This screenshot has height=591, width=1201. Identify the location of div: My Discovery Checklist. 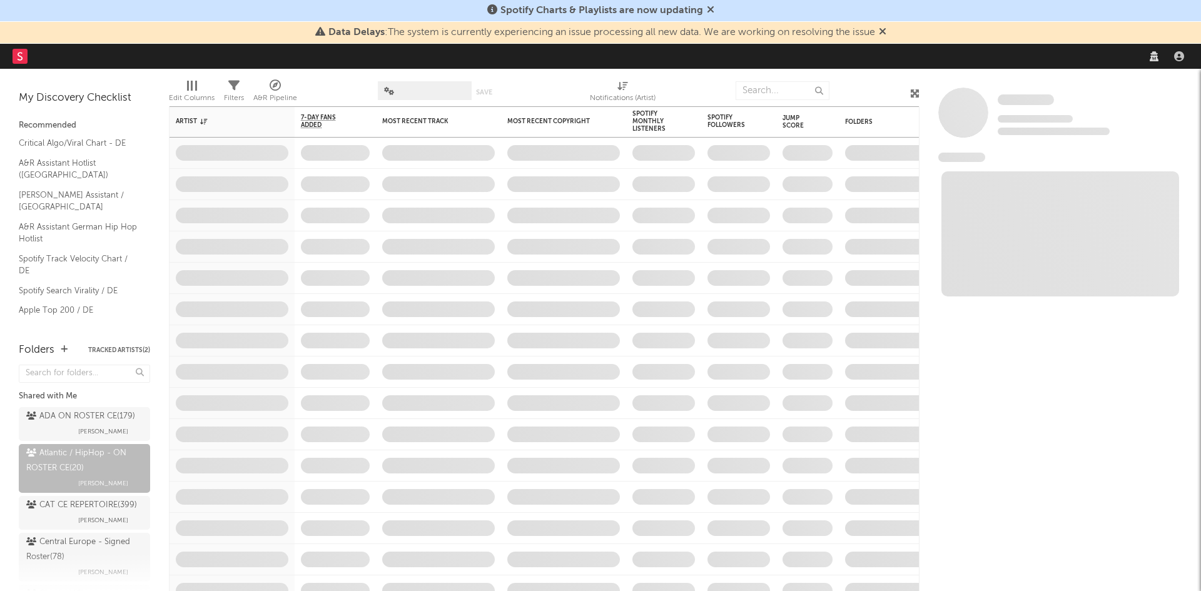
(84, 98).